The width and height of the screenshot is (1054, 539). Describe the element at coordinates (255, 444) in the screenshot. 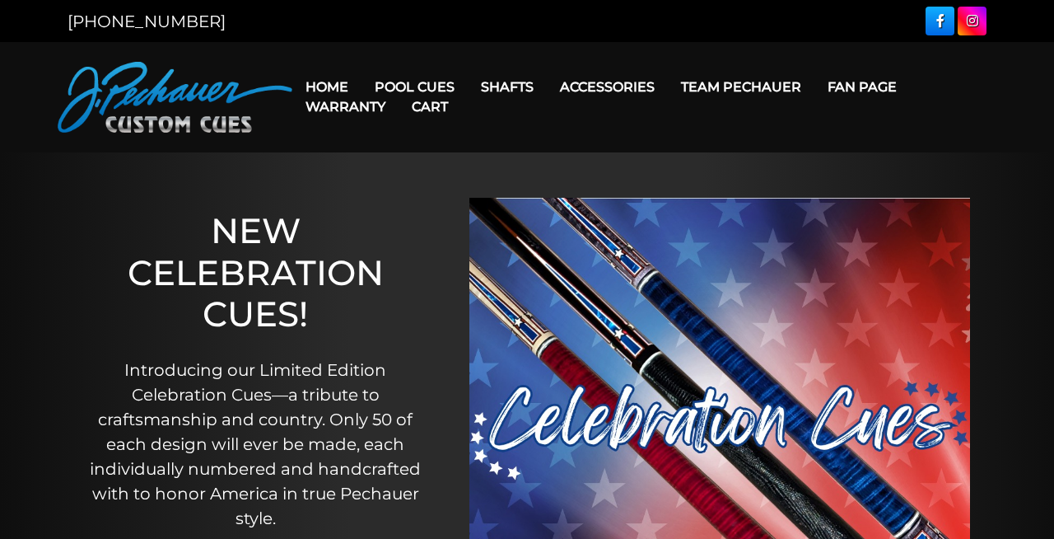

I see `p: Introducing our Limited Edition Celebration Cues—a tribute to craftsmanship and country. Only 50 ...` at that location.